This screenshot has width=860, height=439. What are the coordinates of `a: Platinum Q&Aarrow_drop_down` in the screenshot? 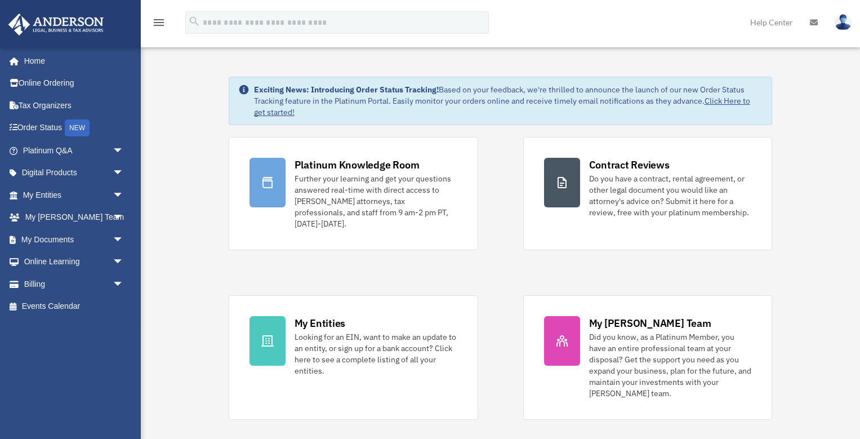 It's located at (74, 150).